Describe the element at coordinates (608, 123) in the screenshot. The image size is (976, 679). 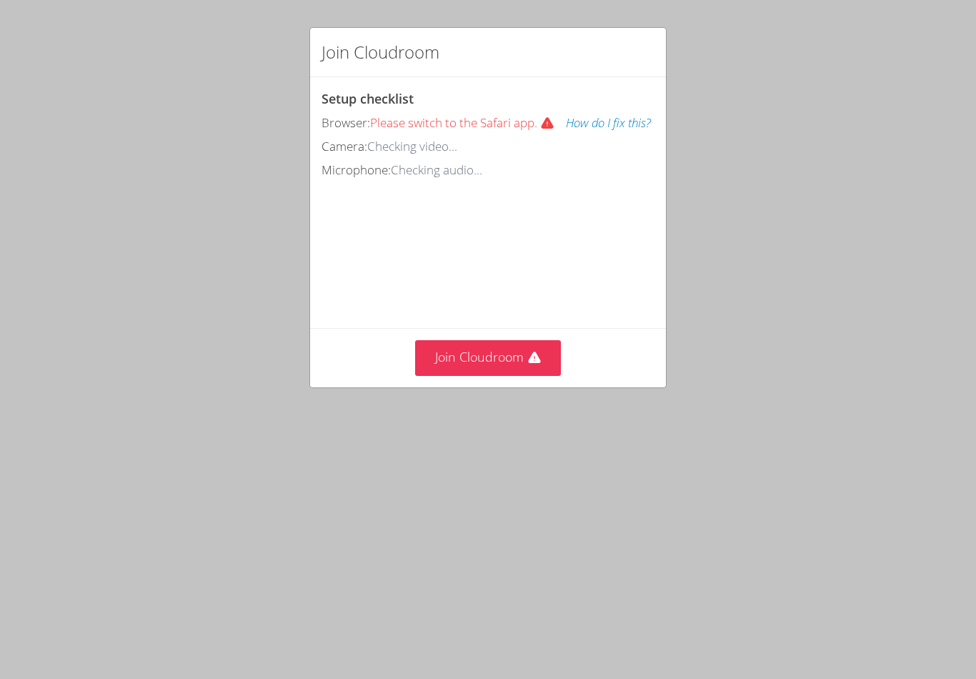
I see `button: How do I fix this?` at that location.